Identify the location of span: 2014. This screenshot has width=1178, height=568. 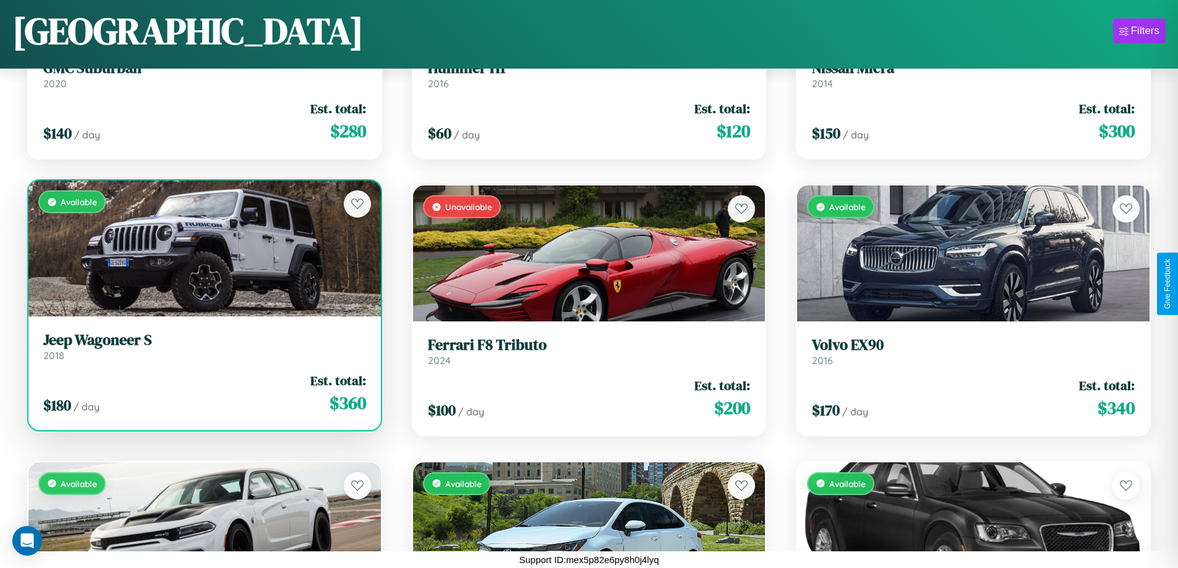
(822, 83).